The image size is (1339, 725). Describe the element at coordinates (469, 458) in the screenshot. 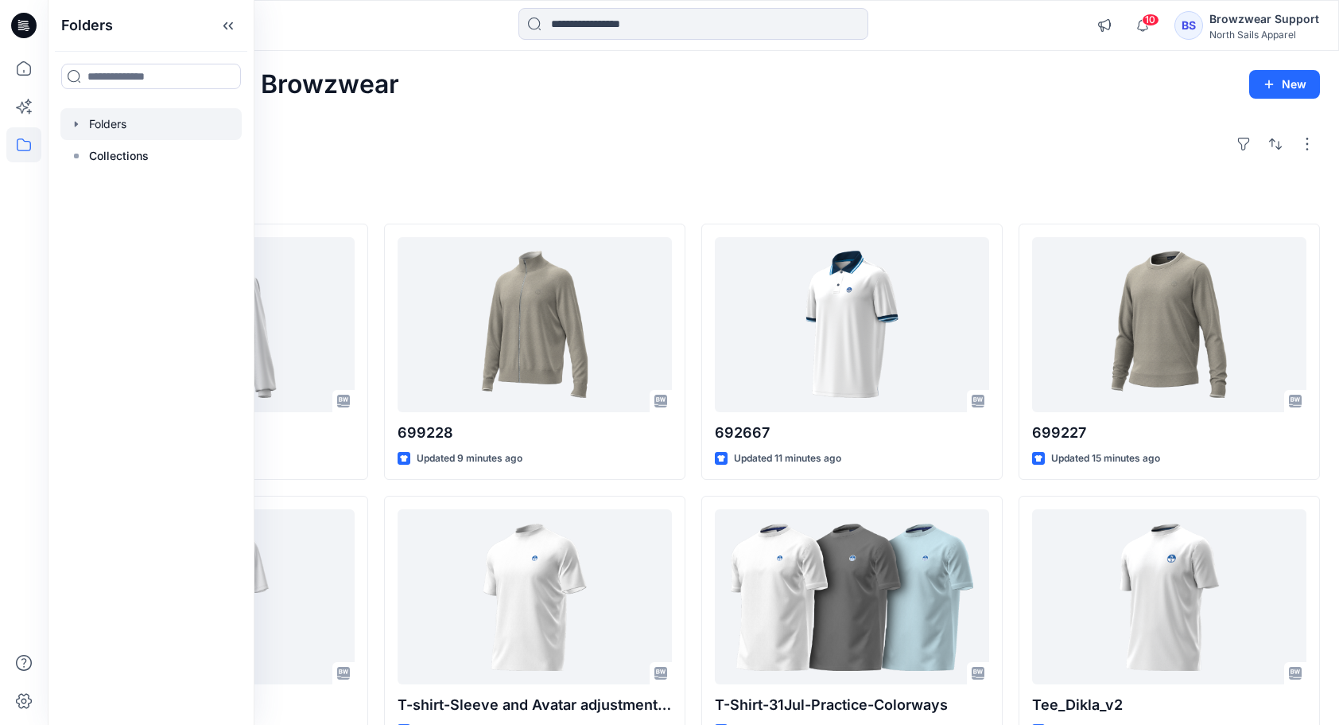

I see `p: Updated 9 minutes ago` at that location.